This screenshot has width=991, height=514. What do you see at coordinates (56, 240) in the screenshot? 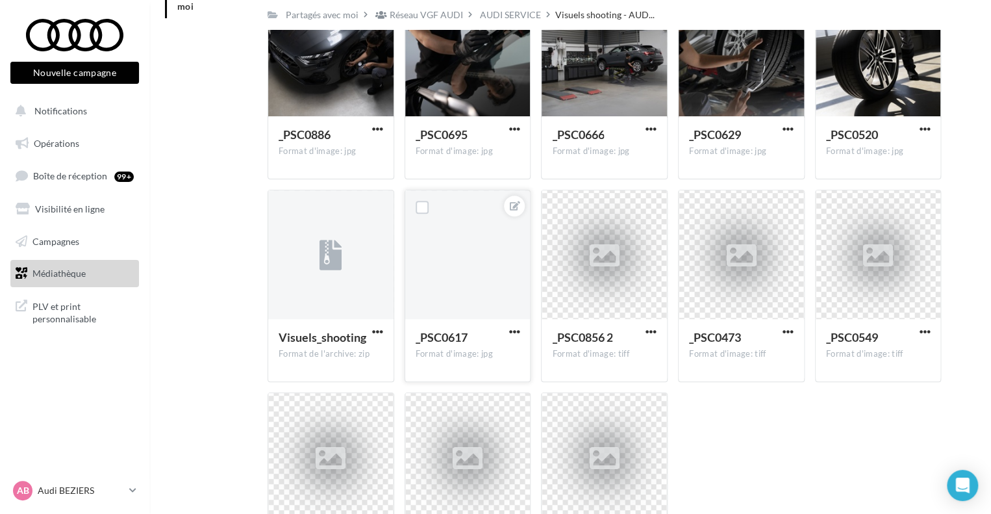
I see `span: Campagnes` at bounding box center [56, 240].